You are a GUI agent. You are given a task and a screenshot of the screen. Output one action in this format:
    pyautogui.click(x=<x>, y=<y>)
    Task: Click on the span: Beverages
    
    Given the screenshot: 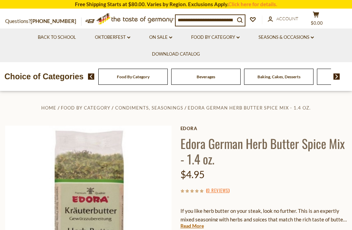 What is the action you would take?
    pyautogui.click(x=206, y=77)
    